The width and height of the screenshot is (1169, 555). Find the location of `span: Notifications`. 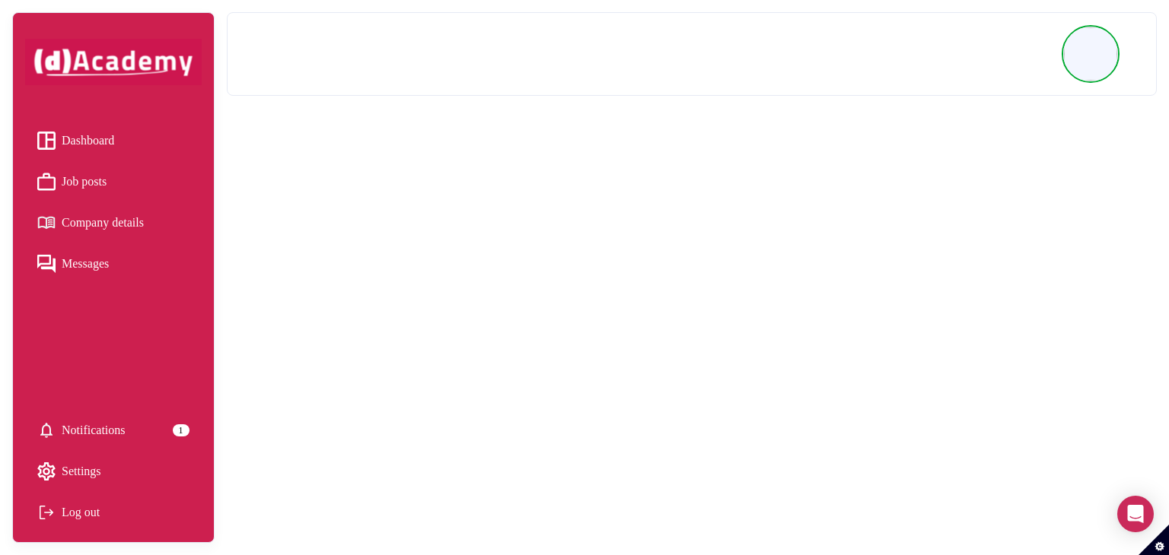

span: Notifications is located at coordinates (94, 431).